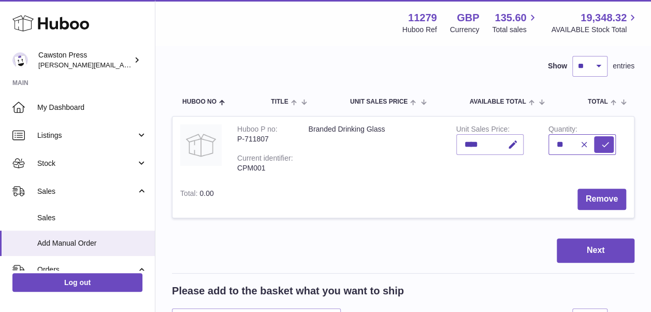  What do you see at coordinates (265, 159) in the screenshot?
I see `div: Current identifier` at bounding box center [265, 159].